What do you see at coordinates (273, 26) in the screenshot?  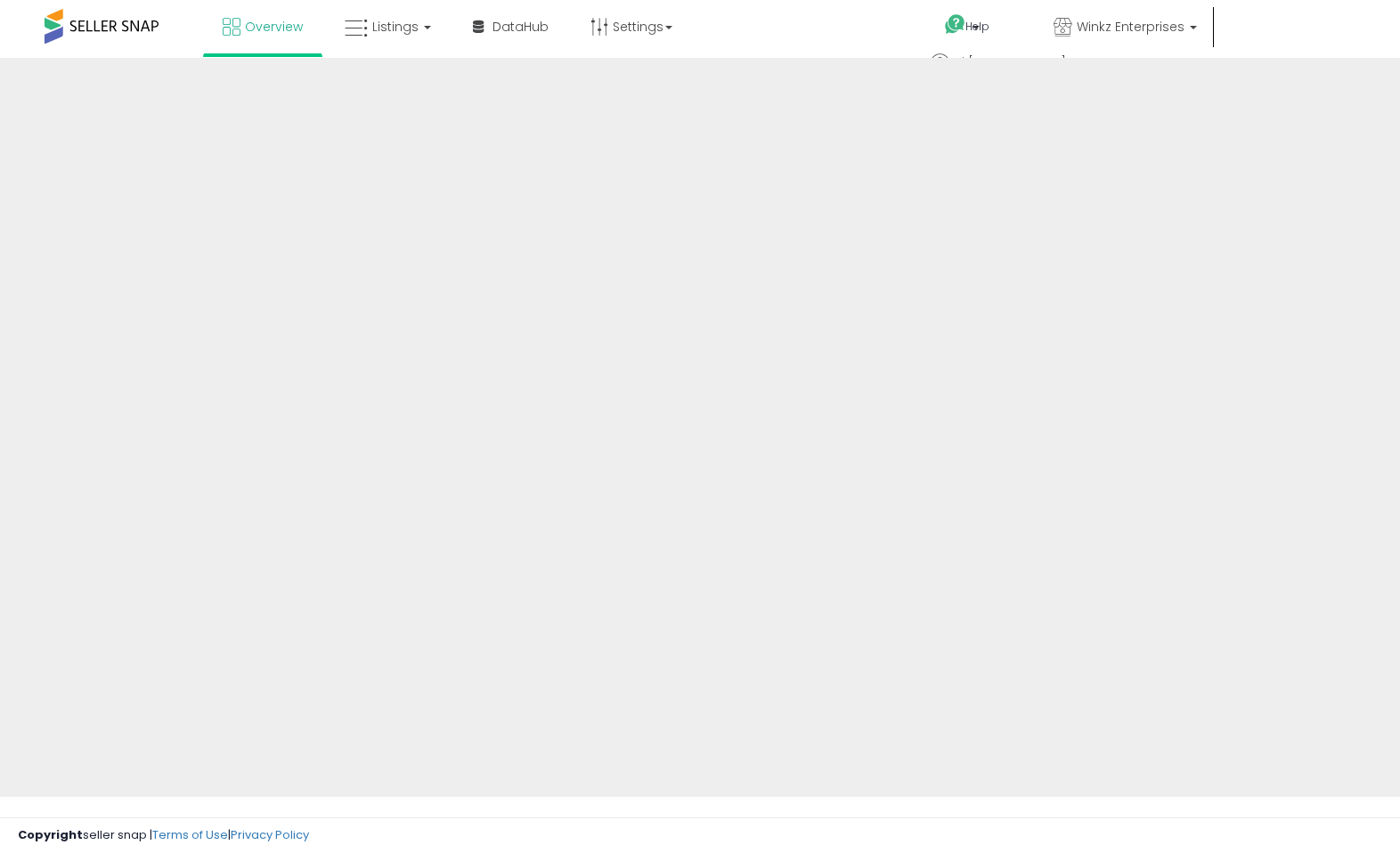 I see `span: Overview` at bounding box center [273, 26].